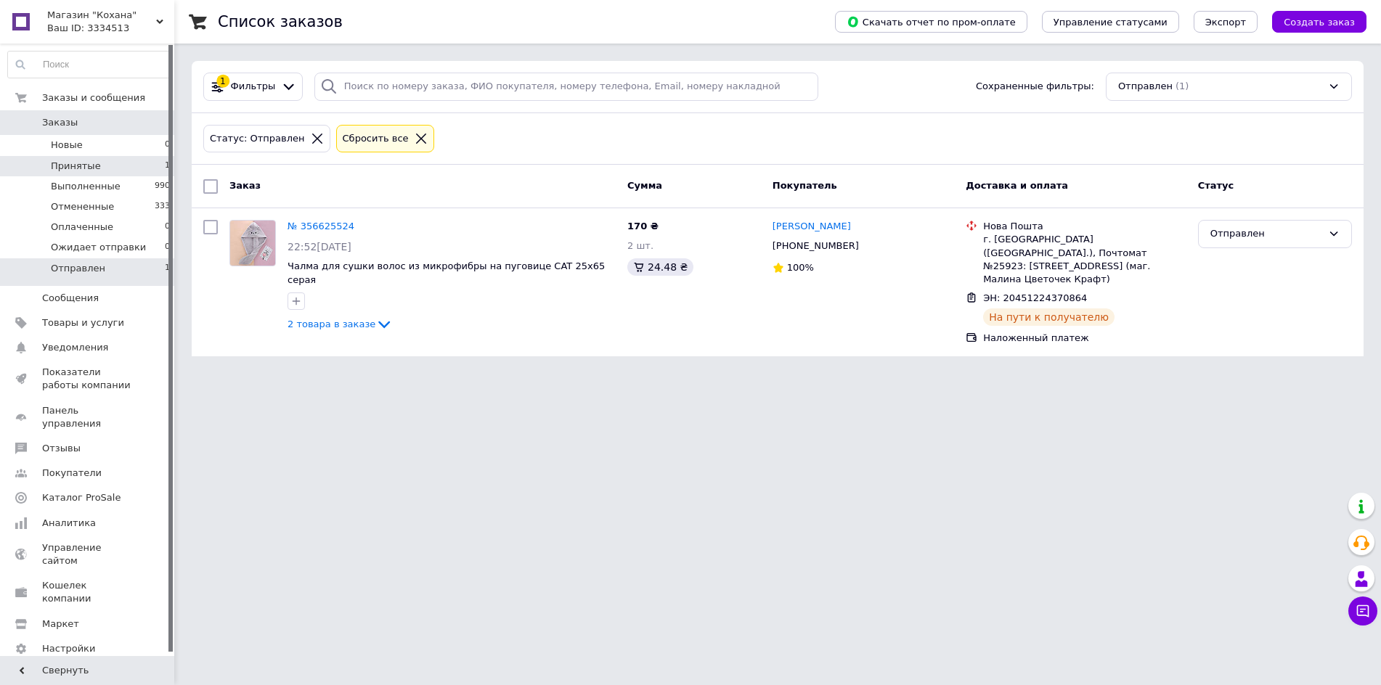  What do you see at coordinates (566, 86) in the screenshot?
I see `input: Поиск по номеру заказа, ФИО покупателя, номеру телефона, Email, номеру накладной` at bounding box center [566, 86].